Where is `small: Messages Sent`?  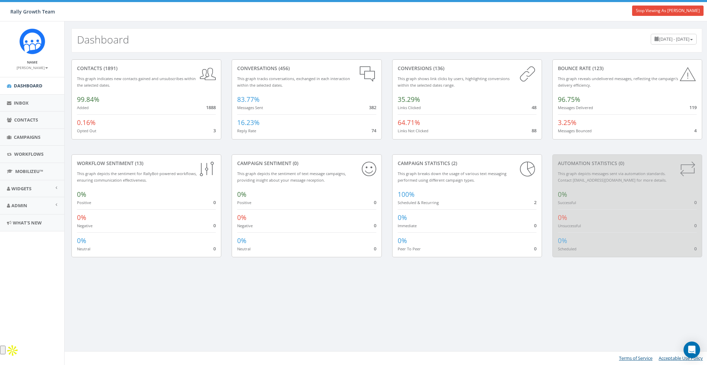 small: Messages Sent is located at coordinates (250, 107).